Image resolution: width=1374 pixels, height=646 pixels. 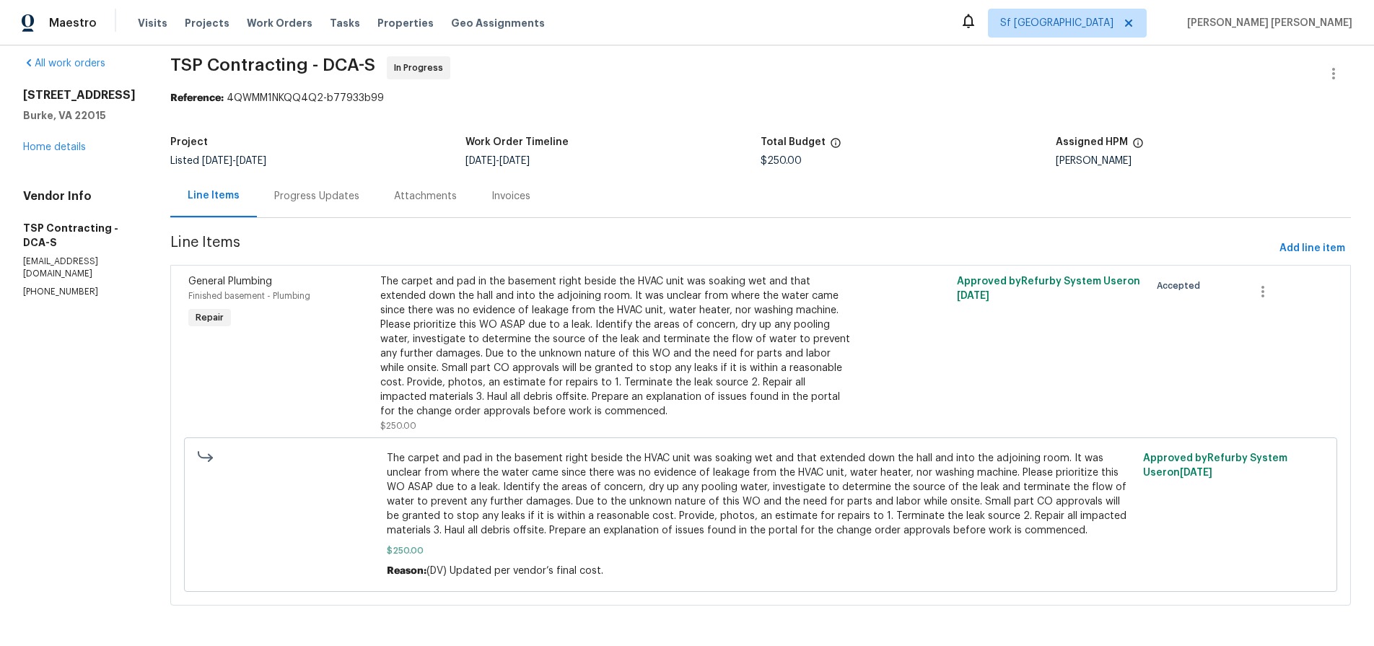 What do you see at coordinates (64, 63) in the screenshot?
I see `a: All work orders` at bounding box center [64, 63].